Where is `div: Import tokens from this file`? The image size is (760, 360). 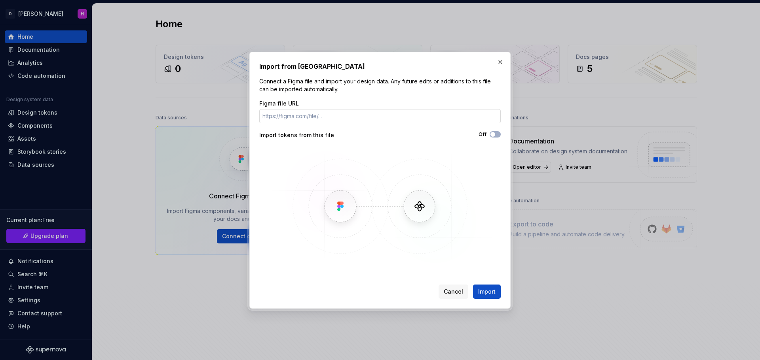 div: Import tokens from this file is located at coordinates (319, 135).